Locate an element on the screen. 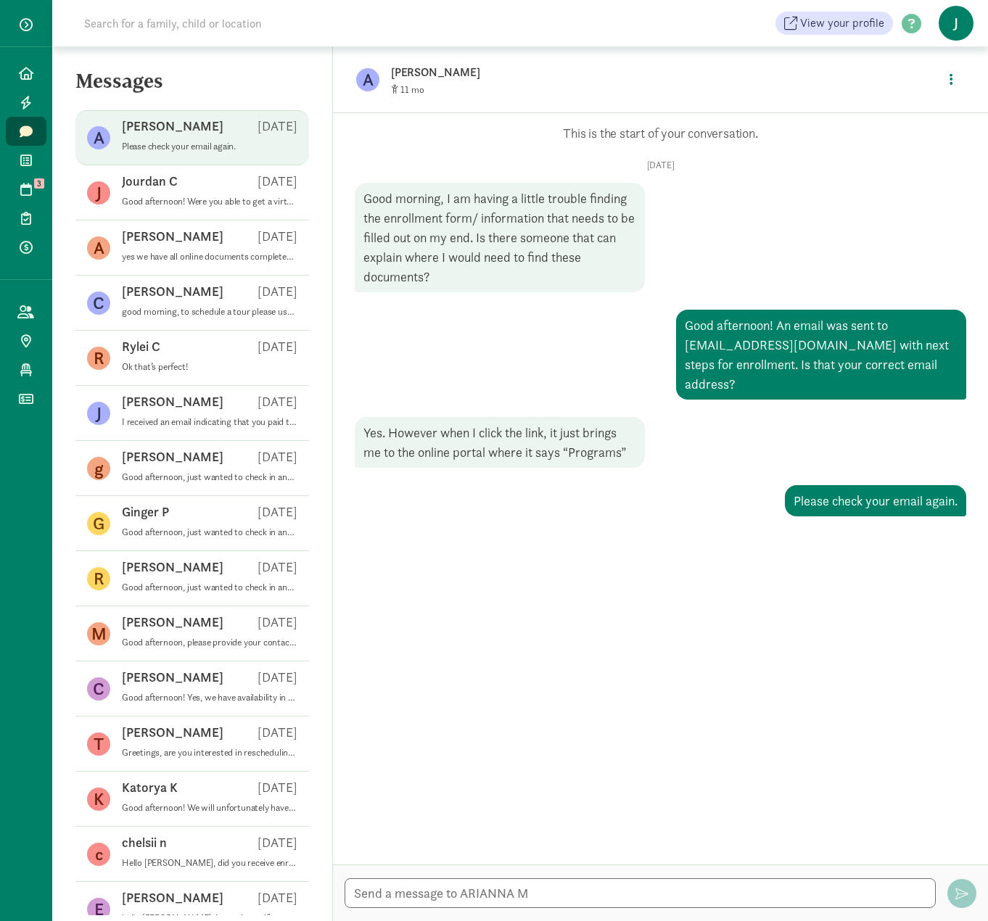 This screenshot has height=921, width=988. p: Katorya K is located at coordinates (149, 788).